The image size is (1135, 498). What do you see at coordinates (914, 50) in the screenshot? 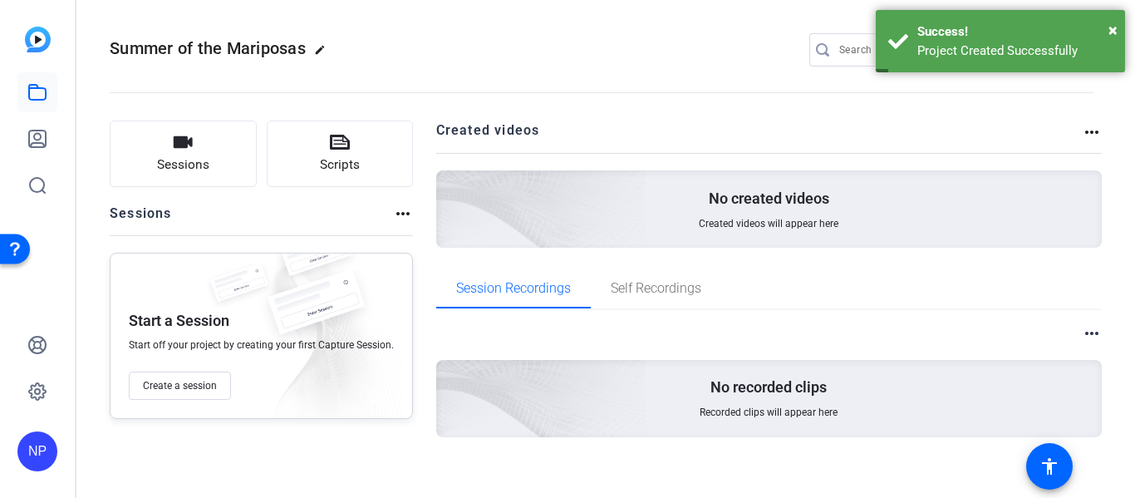
I see `input: Search` at bounding box center [914, 50].